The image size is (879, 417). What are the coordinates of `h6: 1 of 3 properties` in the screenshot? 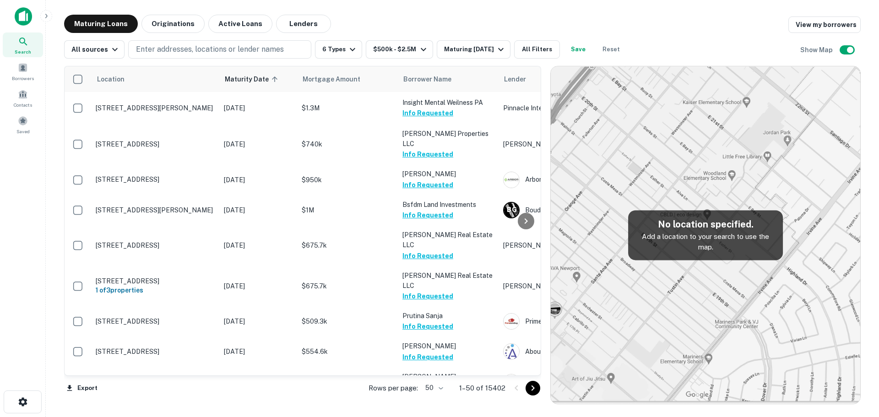 It's located at (155, 290).